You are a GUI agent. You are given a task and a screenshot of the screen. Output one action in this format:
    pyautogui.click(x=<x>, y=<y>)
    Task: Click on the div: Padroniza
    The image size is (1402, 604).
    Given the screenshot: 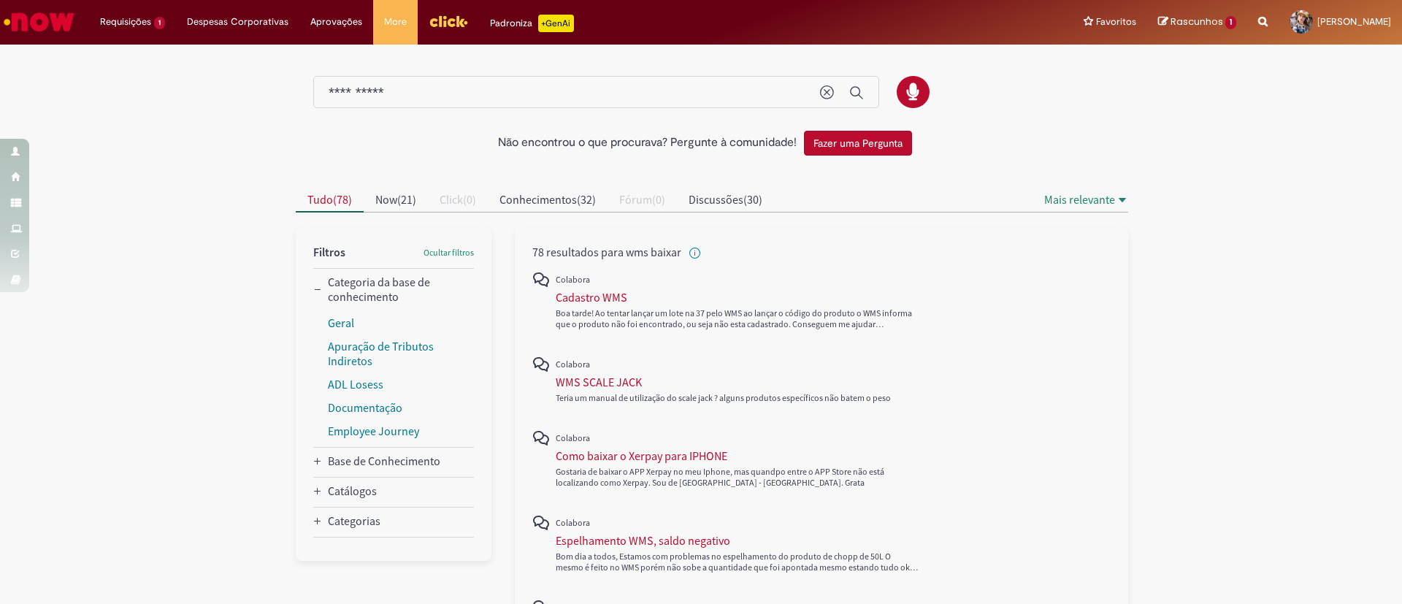 What is the action you would take?
    pyautogui.click(x=531, y=23)
    